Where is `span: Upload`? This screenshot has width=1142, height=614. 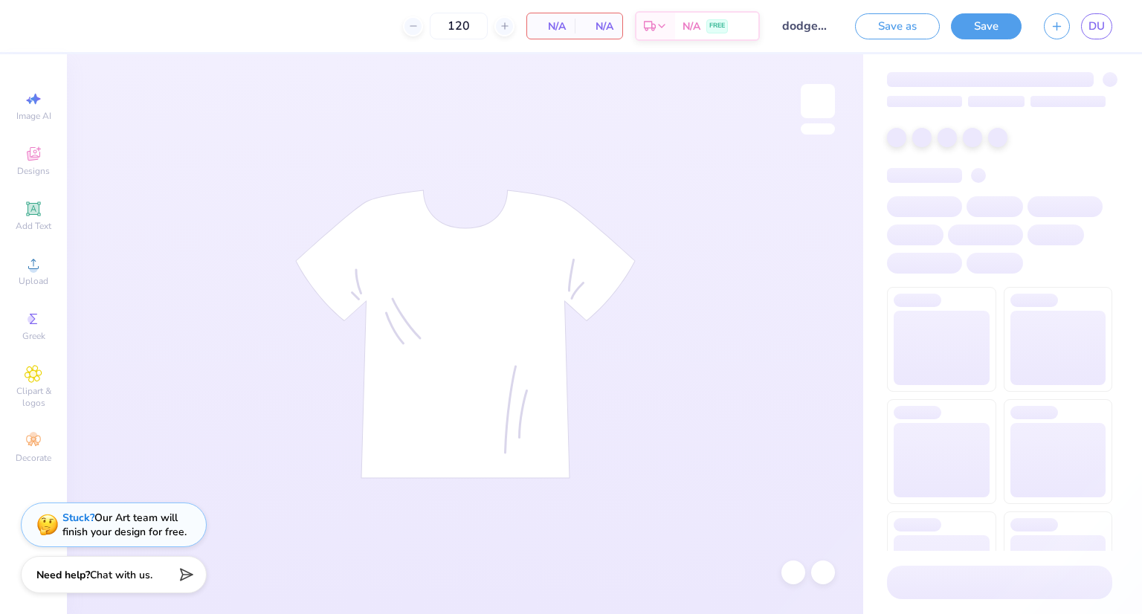
span: Upload is located at coordinates (33, 281).